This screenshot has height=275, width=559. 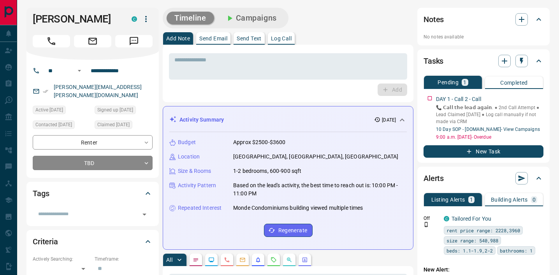 I want to click on p: Actively Searching:, so click(x=61, y=259).